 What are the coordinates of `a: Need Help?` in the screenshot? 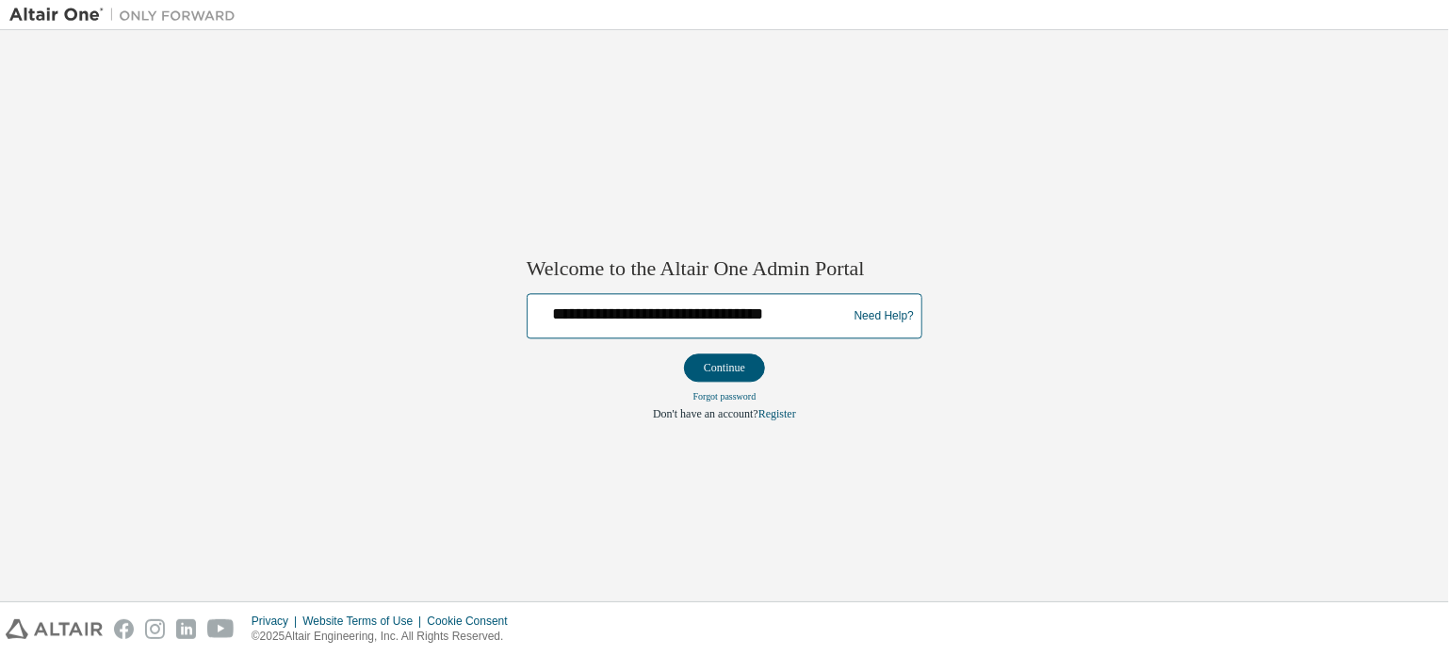 It's located at (884, 316).